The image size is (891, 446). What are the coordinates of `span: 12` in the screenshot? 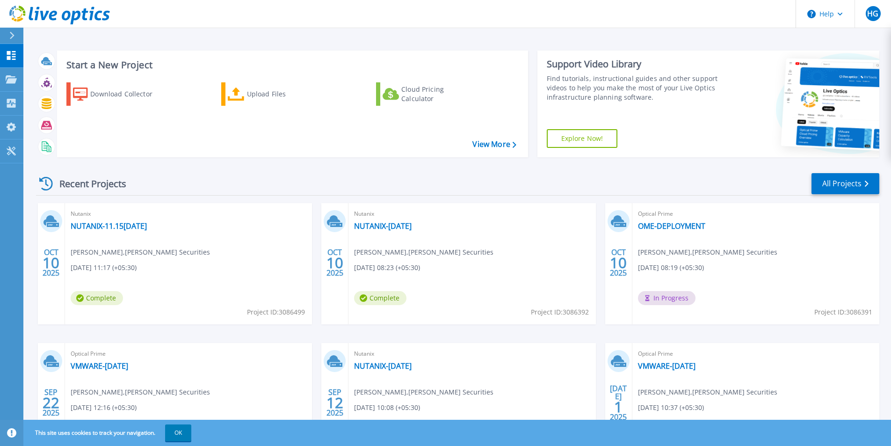 It's located at (335, 402).